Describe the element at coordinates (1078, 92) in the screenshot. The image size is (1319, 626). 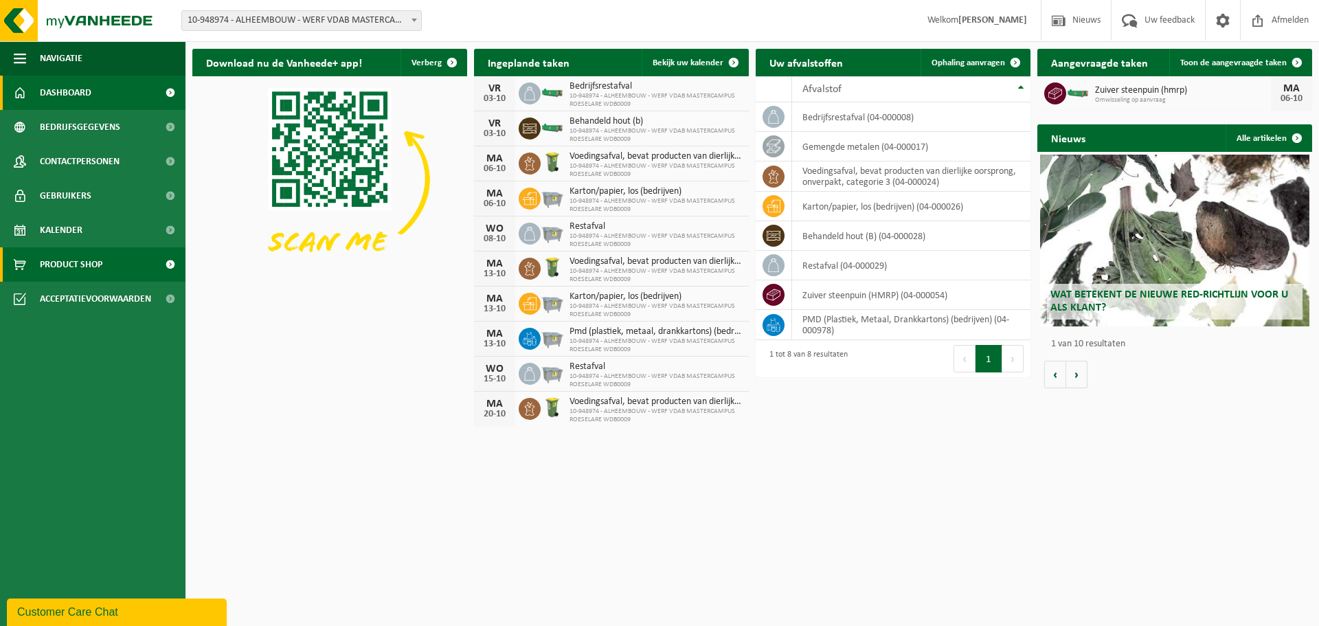
I see `img: HK-XC-10-GN-00` at that location.